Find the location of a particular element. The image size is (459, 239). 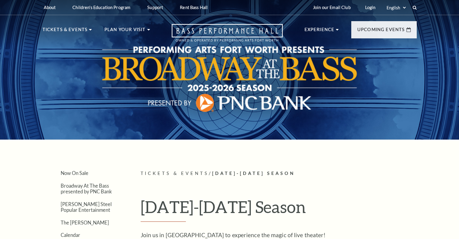

p: Plan Your Visit is located at coordinates (125, 31).